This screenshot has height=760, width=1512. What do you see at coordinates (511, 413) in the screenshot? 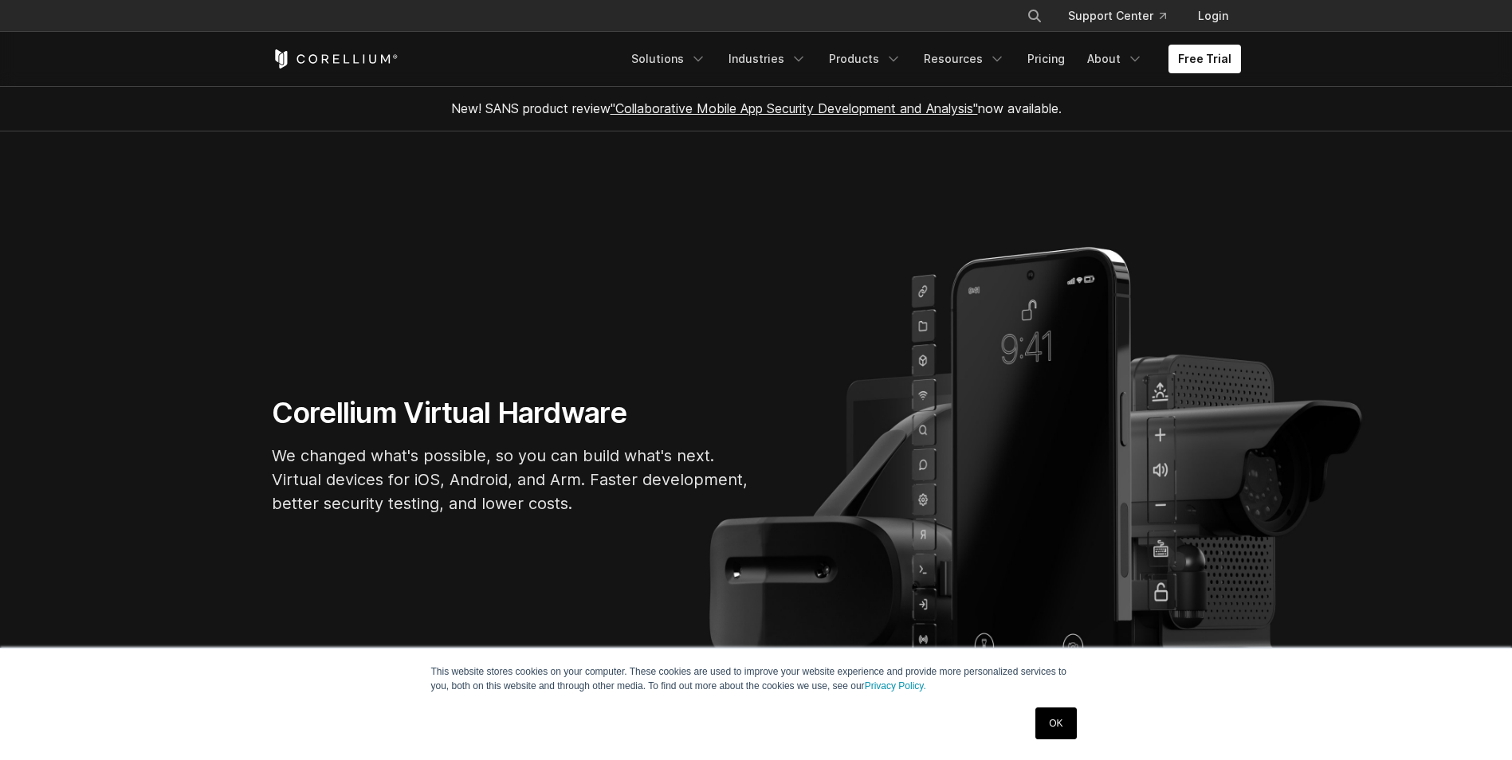
I see `h1: Corellium Virtual Hardware` at bounding box center [511, 413].